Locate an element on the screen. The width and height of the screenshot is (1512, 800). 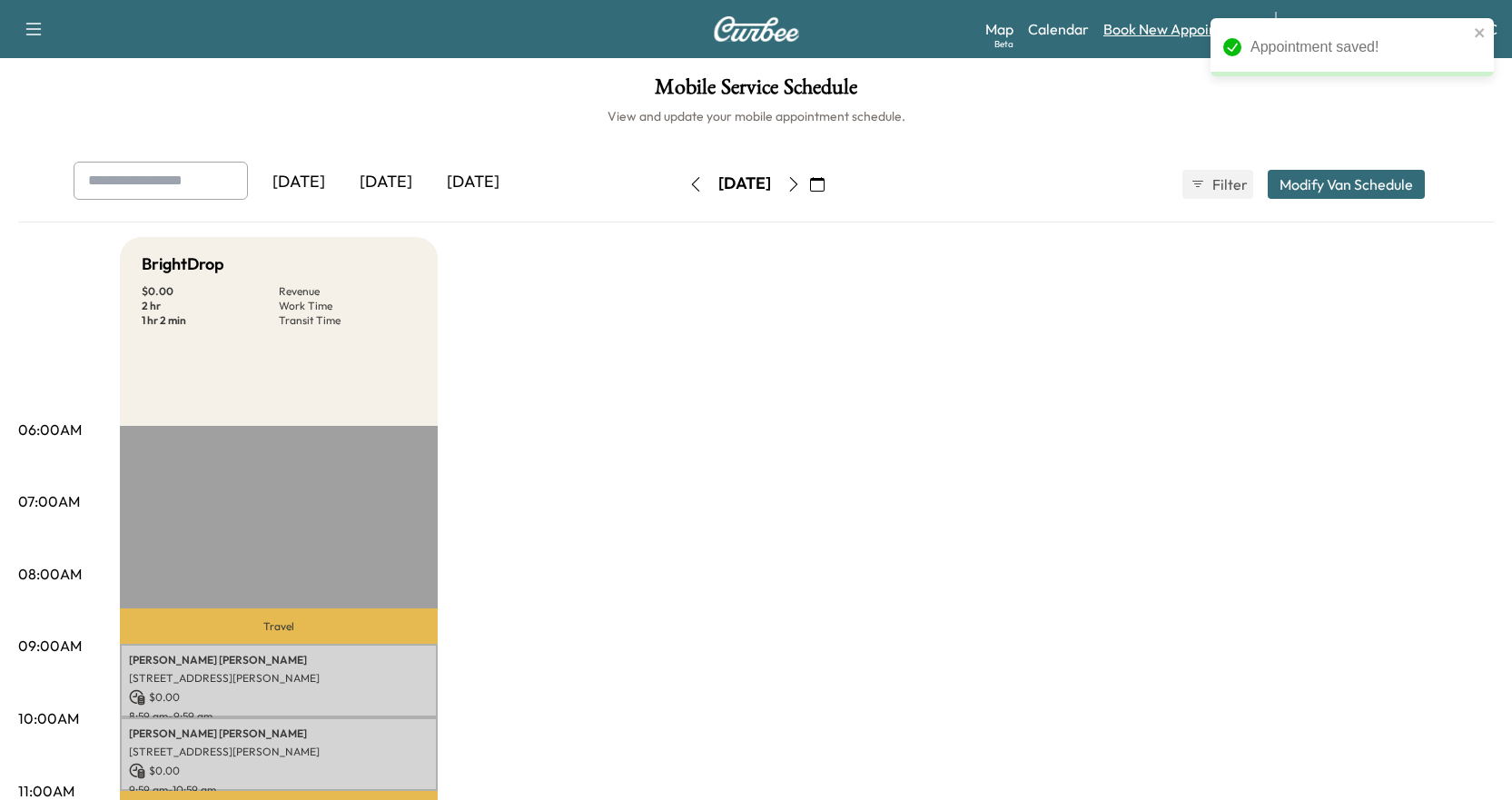
h1: Mobile Service Schedule is located at coordinates (756, 91).